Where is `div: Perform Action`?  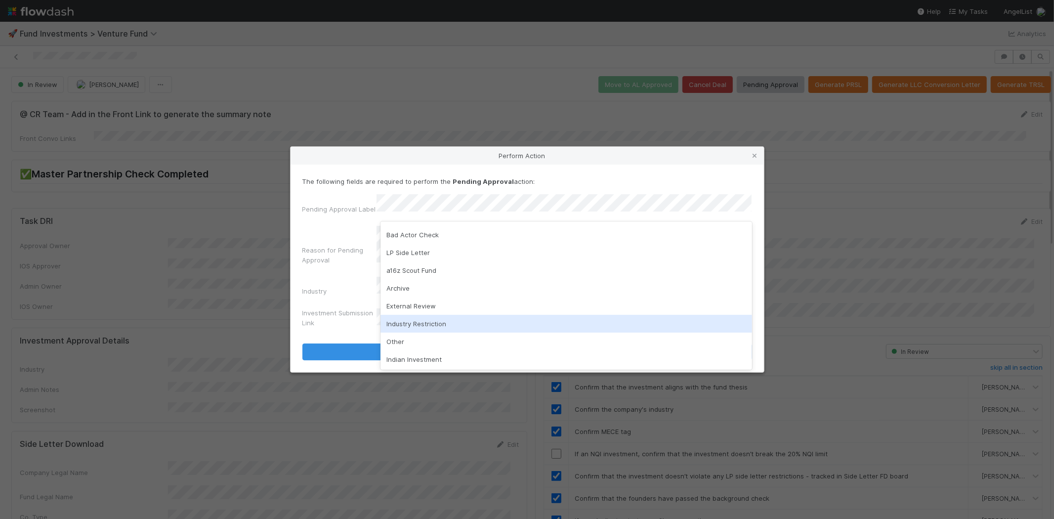
div: Perform Action is located at coordinates (527, 156).